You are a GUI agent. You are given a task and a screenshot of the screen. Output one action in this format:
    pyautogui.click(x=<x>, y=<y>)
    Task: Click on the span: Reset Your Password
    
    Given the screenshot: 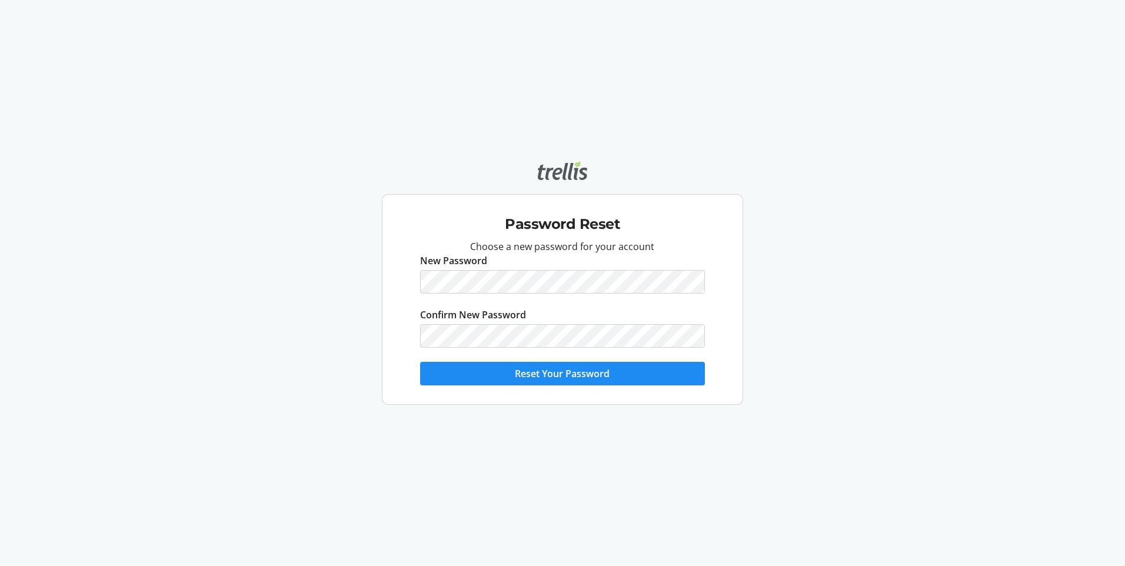 What is the action you would take?
    pyautogui.click(x=562, y=374)
    